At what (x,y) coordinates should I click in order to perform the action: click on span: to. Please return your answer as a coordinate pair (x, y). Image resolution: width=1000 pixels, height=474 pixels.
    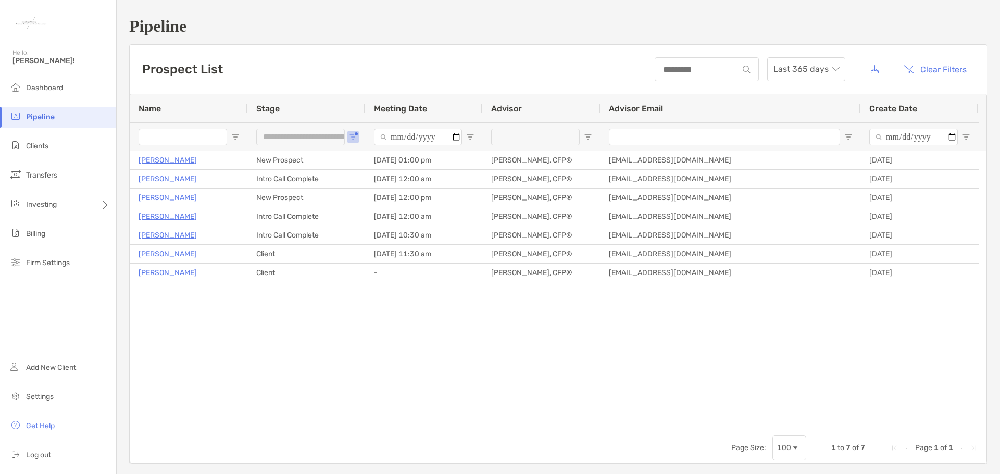
    Looking at the image, I should click on (841, 448).